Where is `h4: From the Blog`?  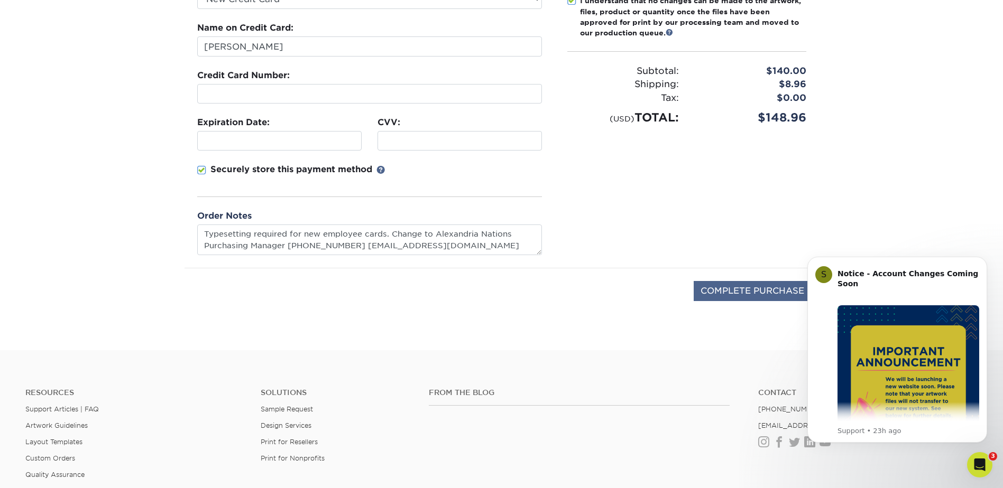 h4: From the Blog is located at coordinates (579, 393).